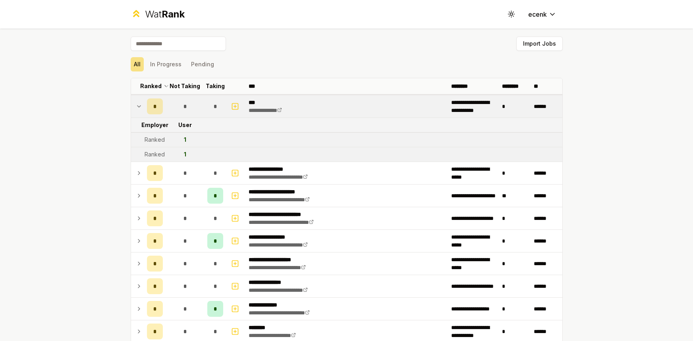 The width and height of the screenshot is (693, 341). I want to click on a: WatRank, so click(158, 14).